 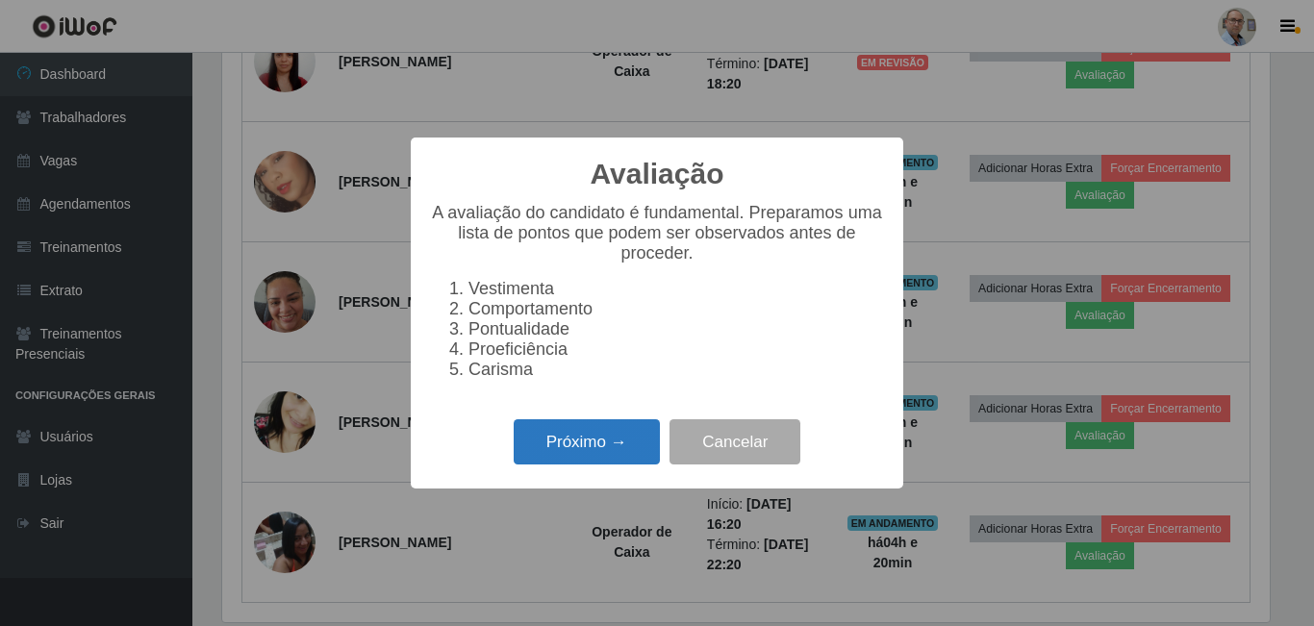 What do you see at coordinates (676, 370) in the screenshot?
I see `li: Carisma` at bounding box center [676, 370].